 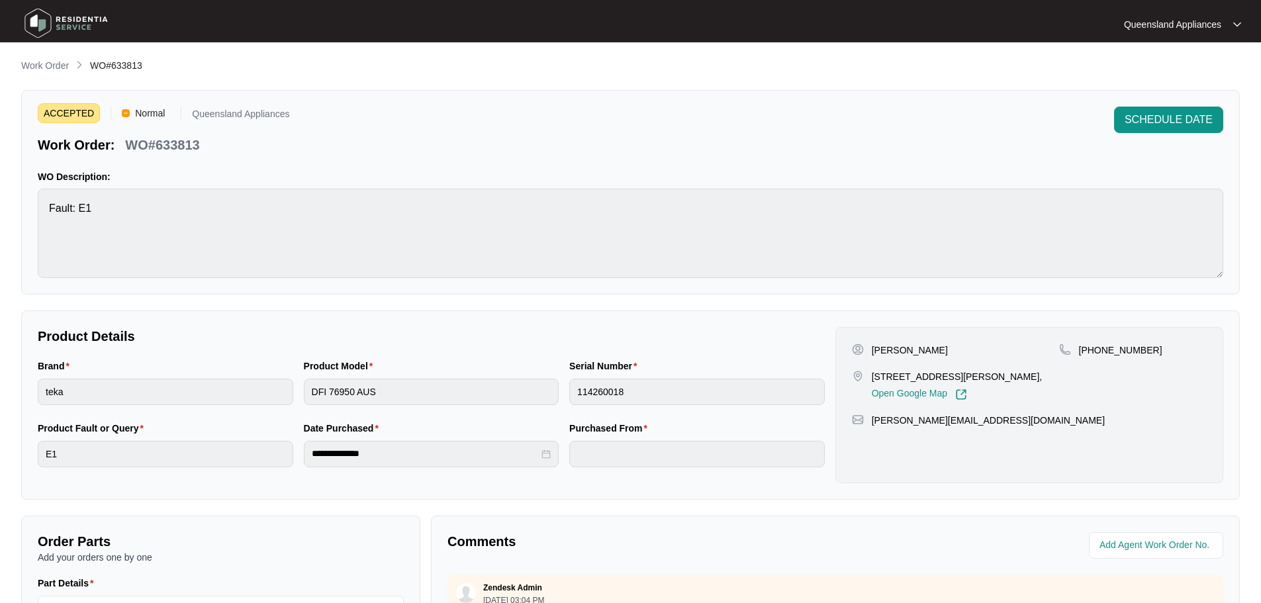 What do you see at coordinates (606, 366) in the screenshot?
I see `label: Serial Number` at bounding box center [606, 366].